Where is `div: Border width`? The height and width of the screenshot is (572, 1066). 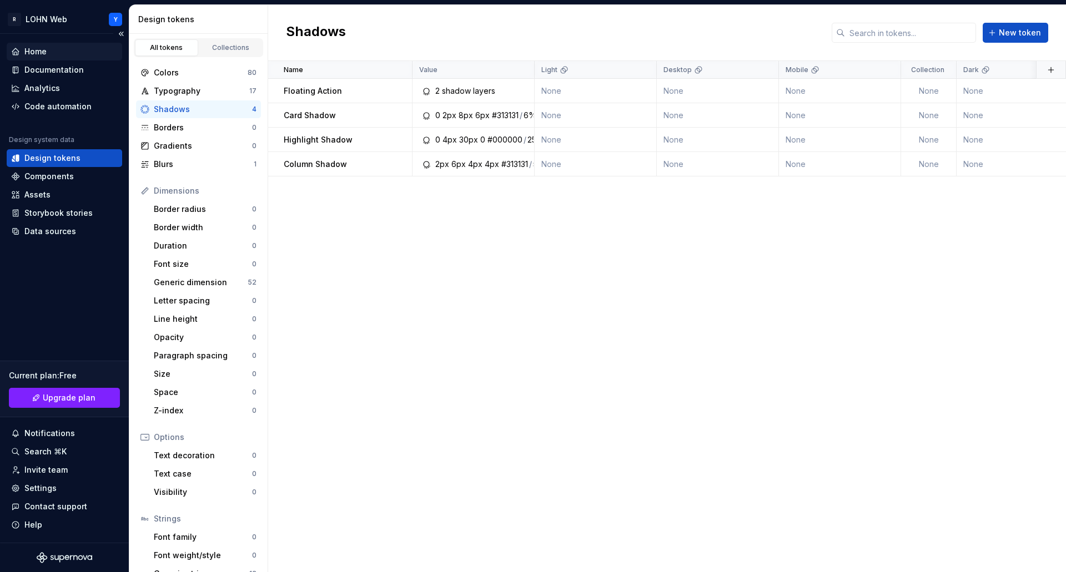
div: Border width is located at coordinates (203, 228).